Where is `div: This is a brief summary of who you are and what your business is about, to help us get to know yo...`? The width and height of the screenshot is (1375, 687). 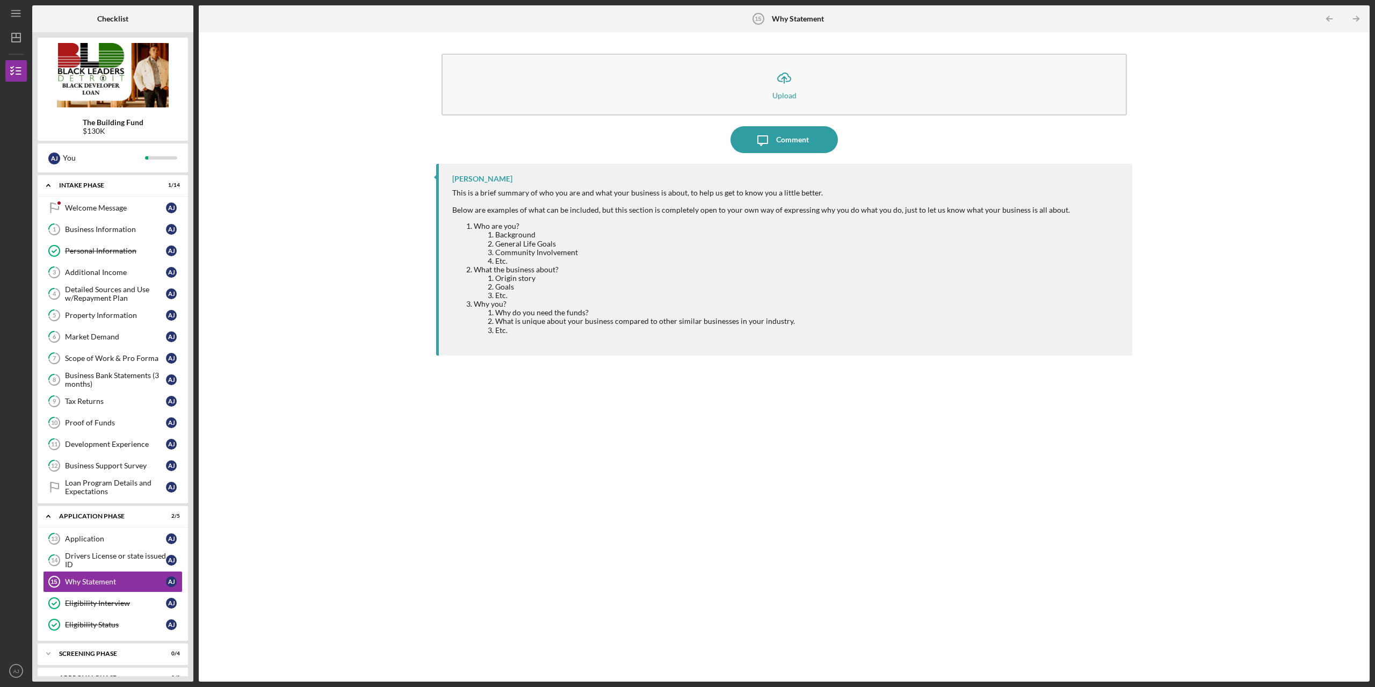
div: This is a brief summary of who you are and what your business is about, to help us get to know yo... is located at coordinates (761, 262).